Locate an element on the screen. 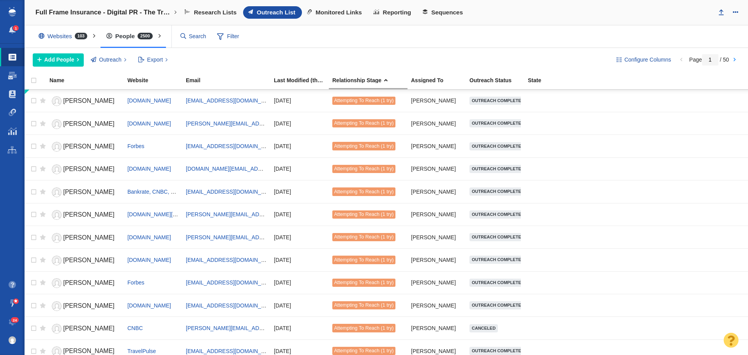 The height and width of the screenshot is (355, 748). span: Sequences is located at coordinates (447, 12).